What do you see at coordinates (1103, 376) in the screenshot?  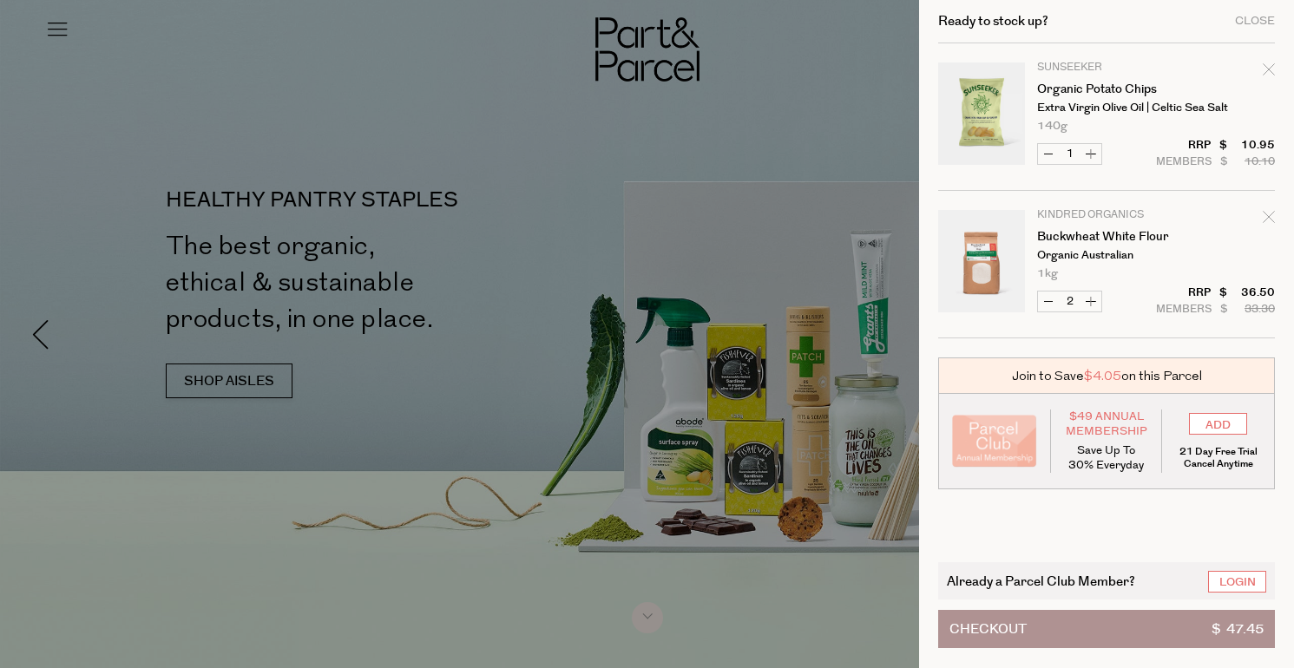 I see `span: $4.05` at bounding box center [1103, 376].